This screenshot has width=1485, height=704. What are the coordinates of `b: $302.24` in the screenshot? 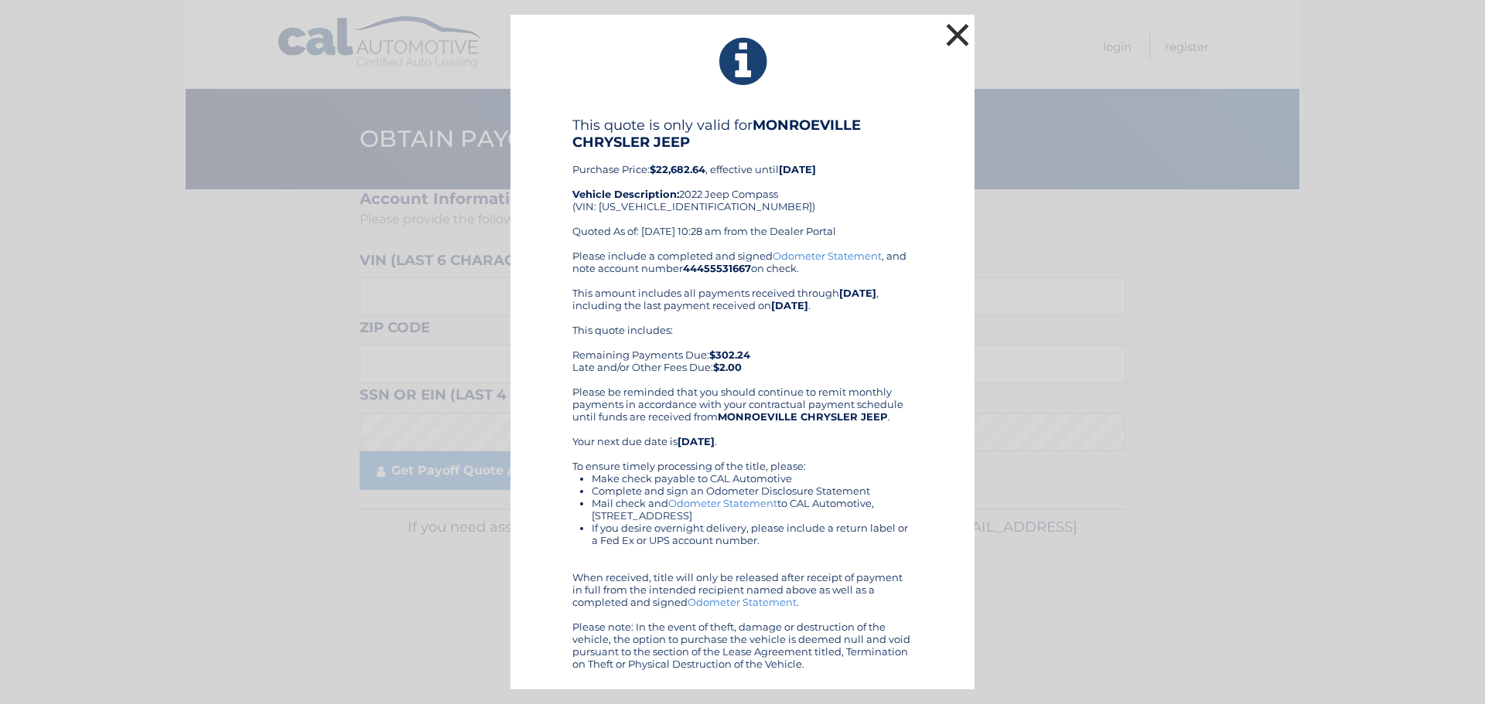 It's located at (729, 355).